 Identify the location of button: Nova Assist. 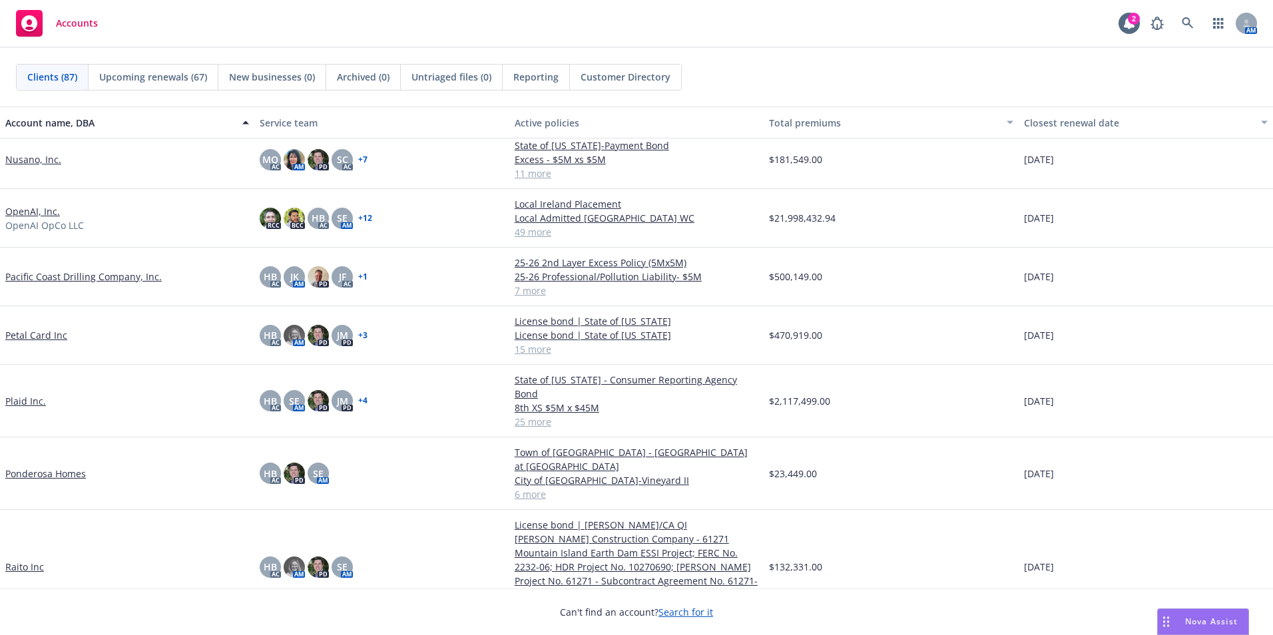
(1203, 622).